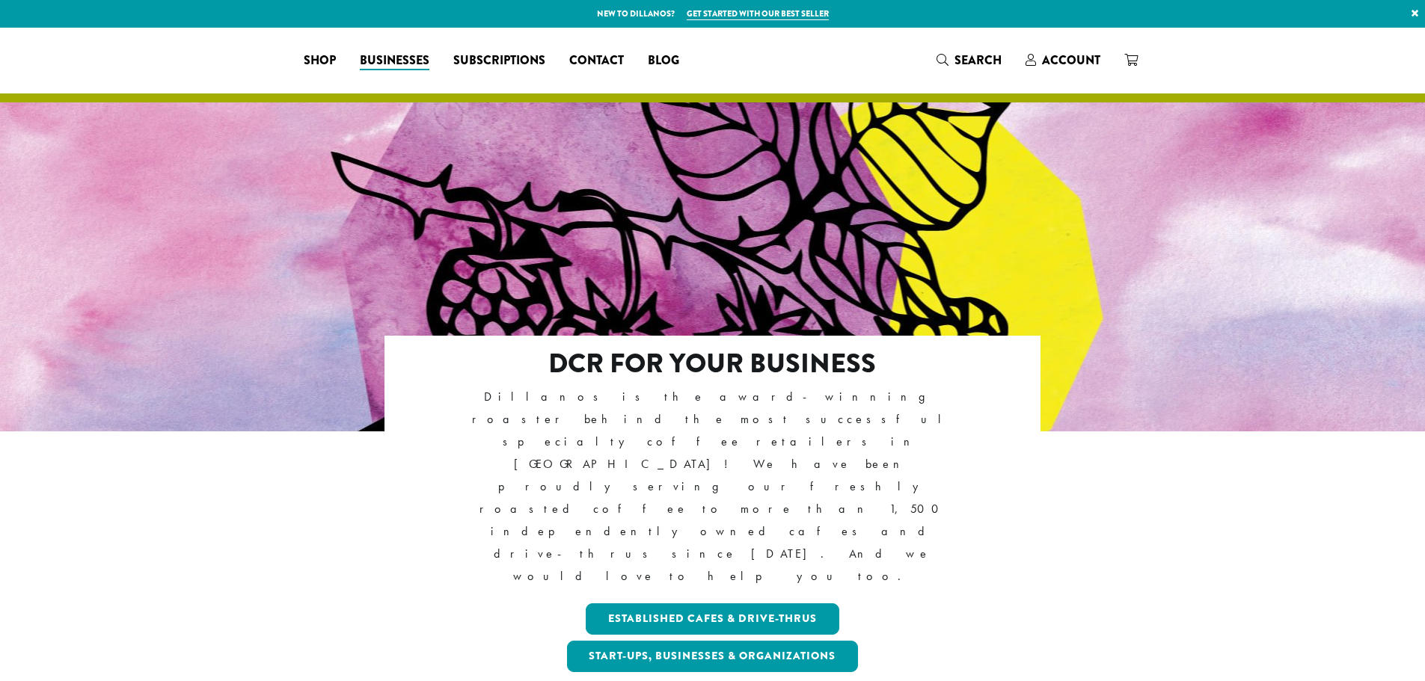 The height and width of the screenshot is (681, 1425). What do you see at coordinates (969, 60) in the screenshot?
I see `a: Search` at bounding box center [969, 60].